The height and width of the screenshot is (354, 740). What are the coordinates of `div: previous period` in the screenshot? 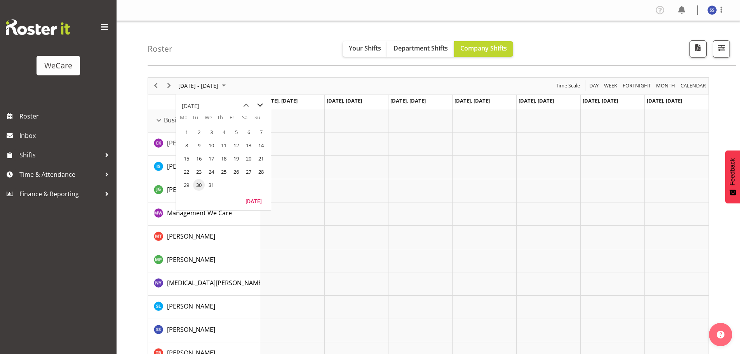 It's located at (156, 86).